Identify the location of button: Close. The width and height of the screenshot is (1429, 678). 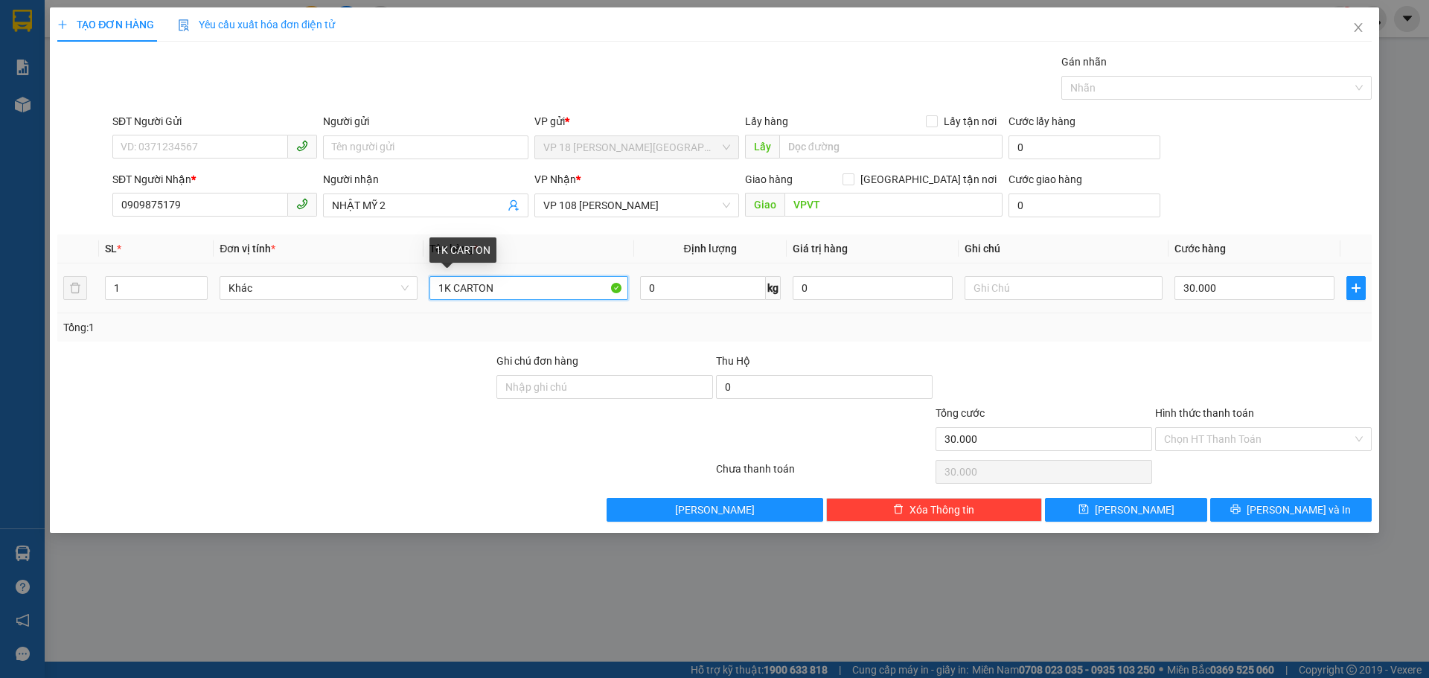
(1359, 28).